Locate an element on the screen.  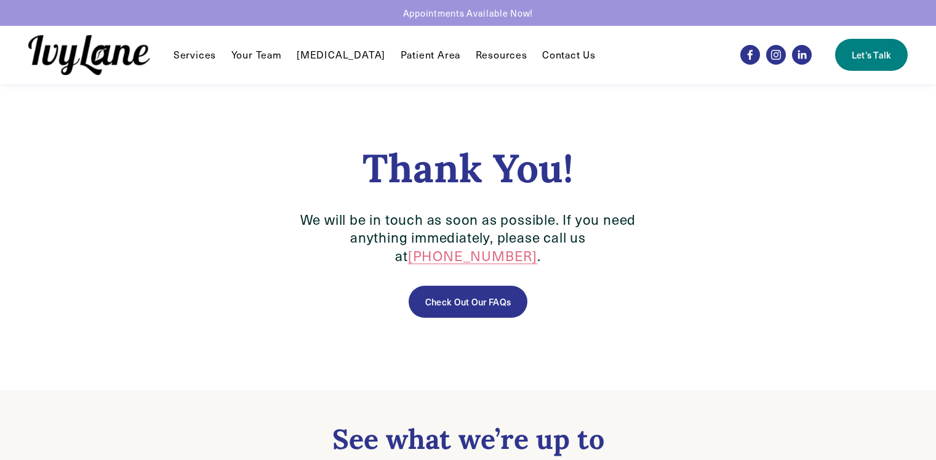
p: We will be in touch as soon as possible. If you need anything immediately, please call us at . is located at coordinates (468, 237).